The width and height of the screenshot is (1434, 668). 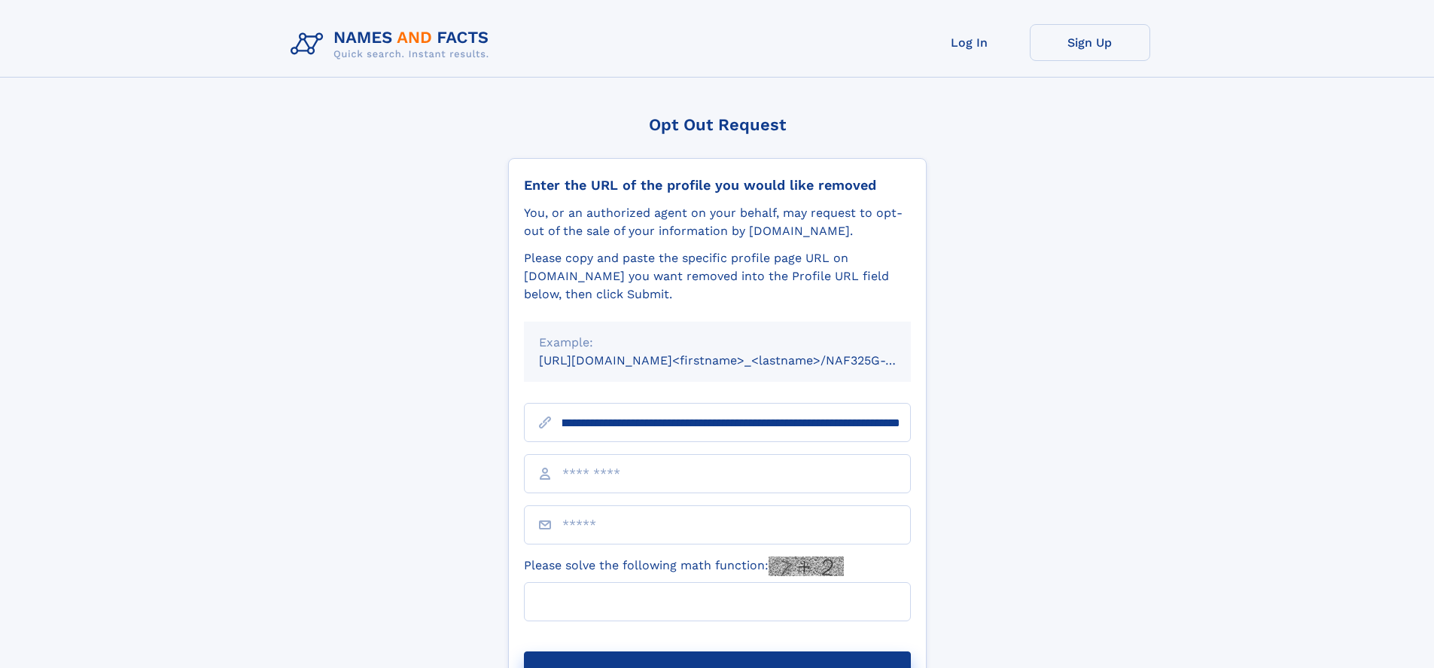 I want to click on img: Logo Names and Facts, so click(x=393, y=44).